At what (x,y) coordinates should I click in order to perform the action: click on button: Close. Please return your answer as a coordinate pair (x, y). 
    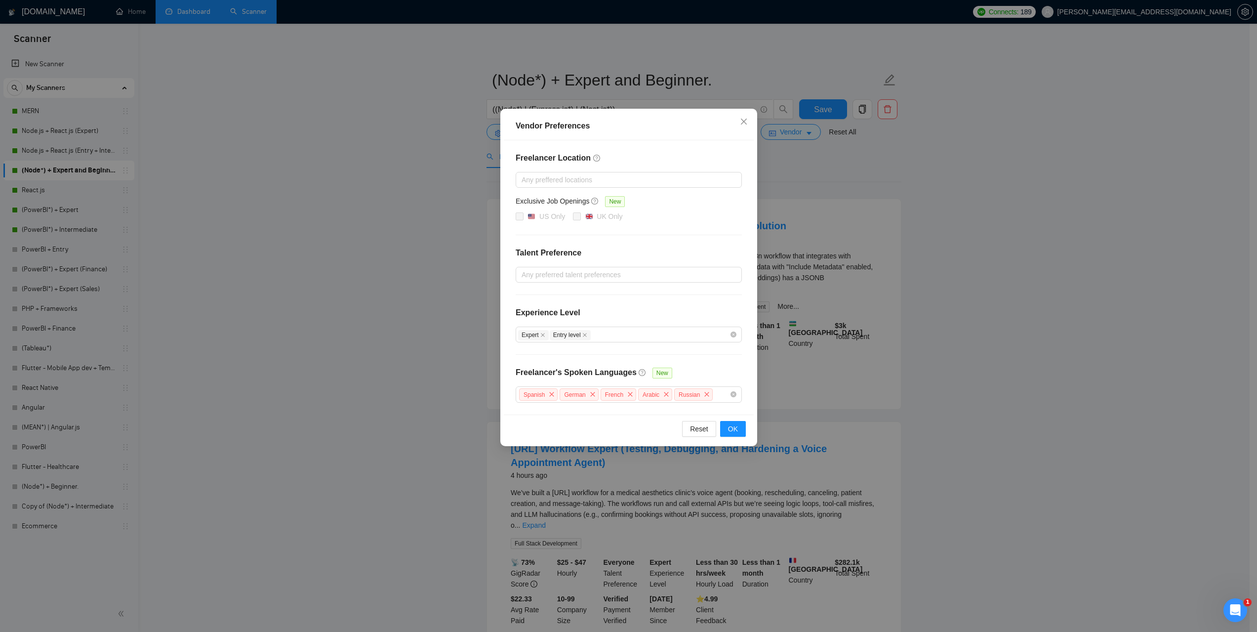
    Looking at the image, I should click on (744, 122).